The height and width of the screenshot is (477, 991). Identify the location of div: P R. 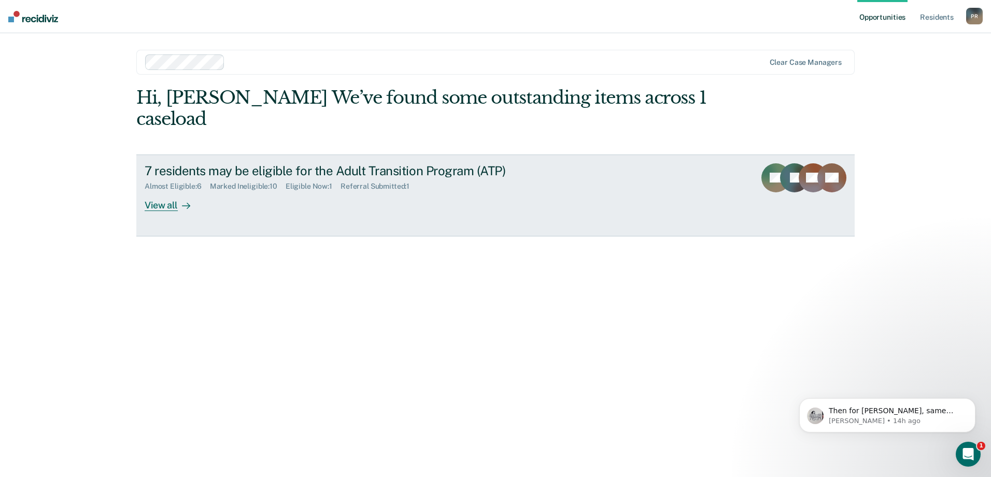
(975, 16).